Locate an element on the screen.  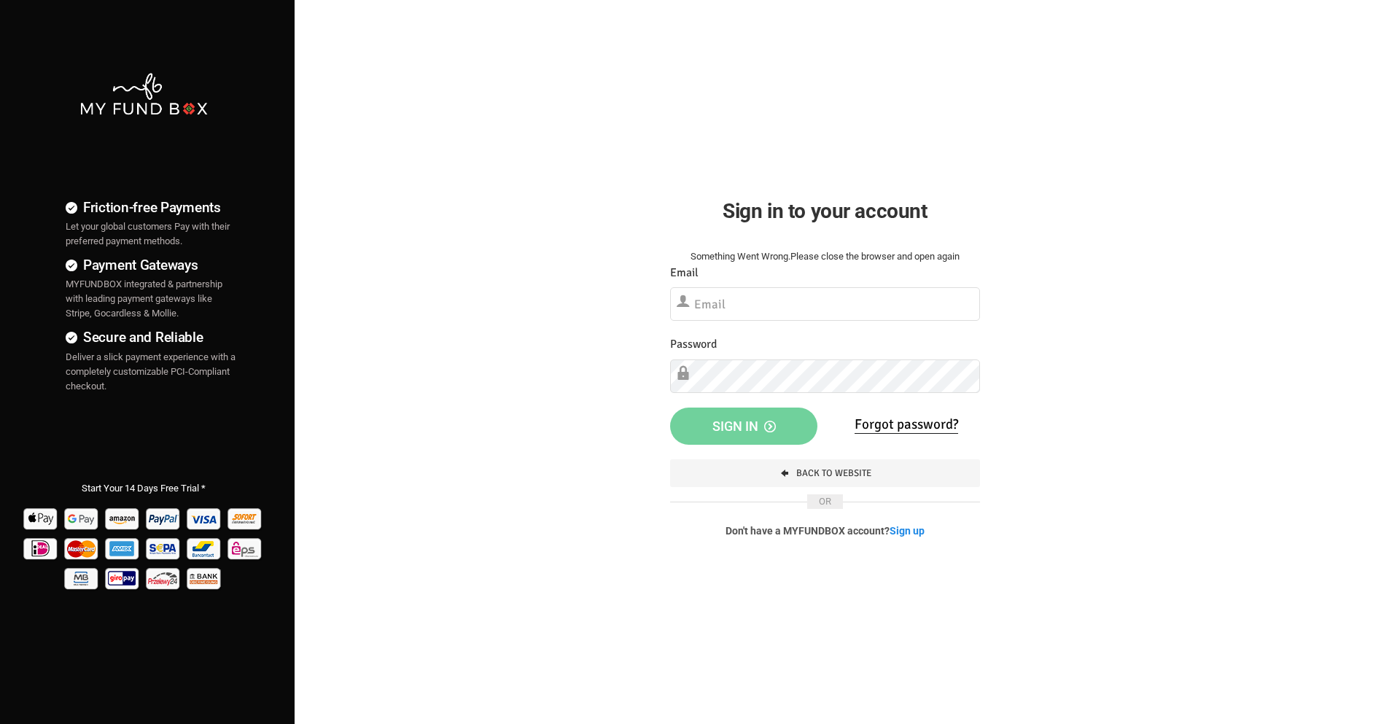
img: mfbwhite.png is located at coordinates (143, 94).